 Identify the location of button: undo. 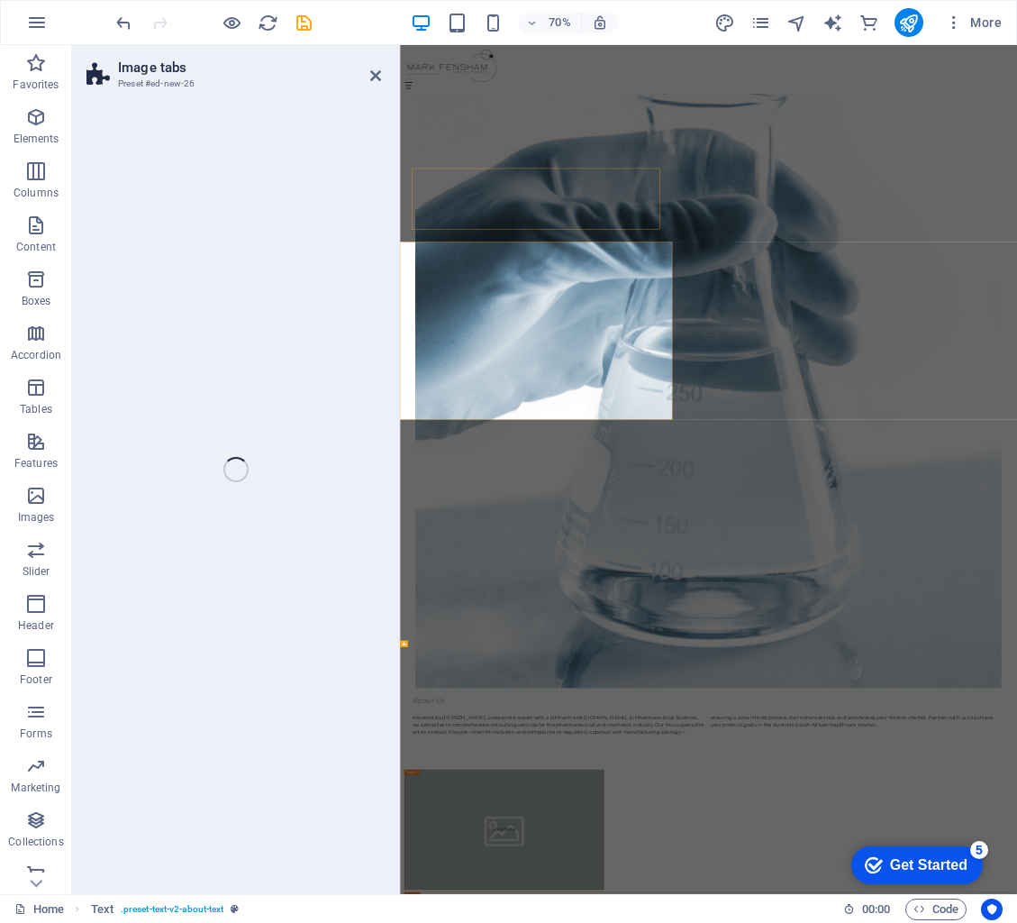
(123, 23).